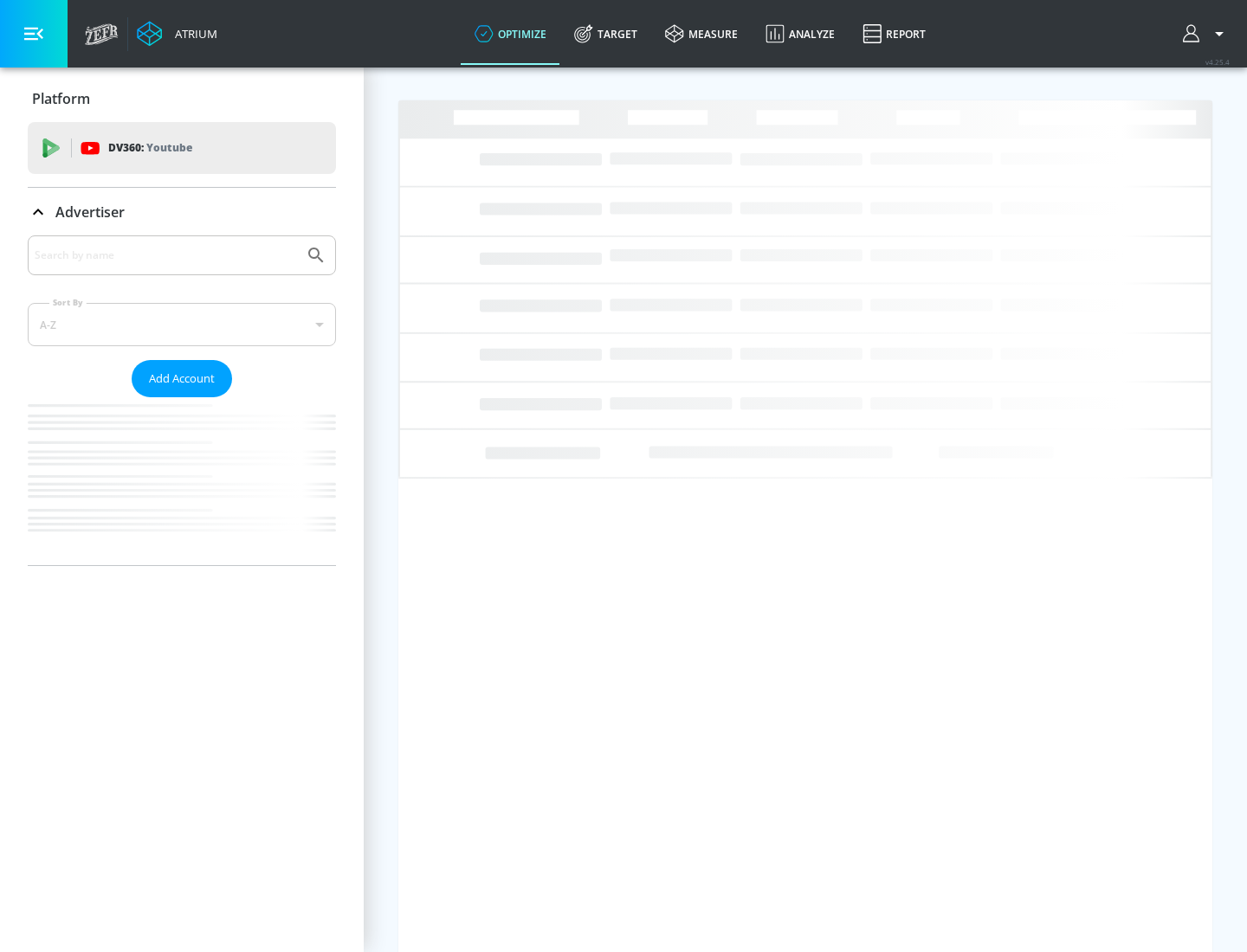  Describe the element at coordinates (182, 325) in the screenshot. I see `div: A-Z` at that location.